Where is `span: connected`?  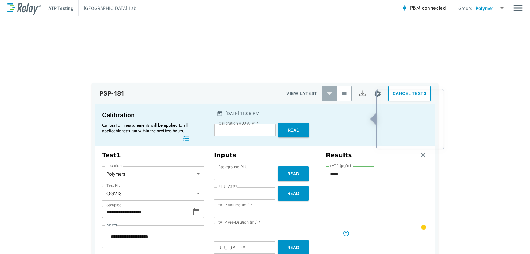 span: connected is located at coordinates (434, 8).